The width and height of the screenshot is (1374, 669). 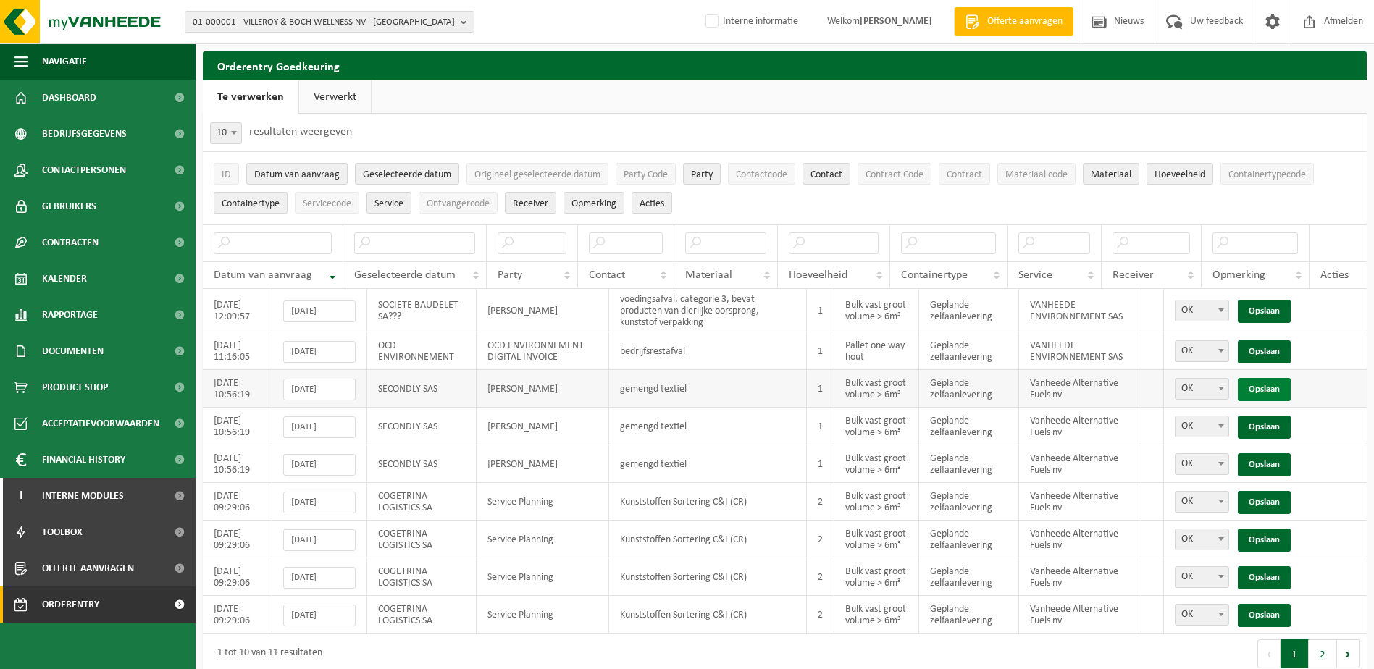 What do you see at coordinates (1294, 654) in the screenshot?
I see `button: 1` at bounding box center [1294, 654].